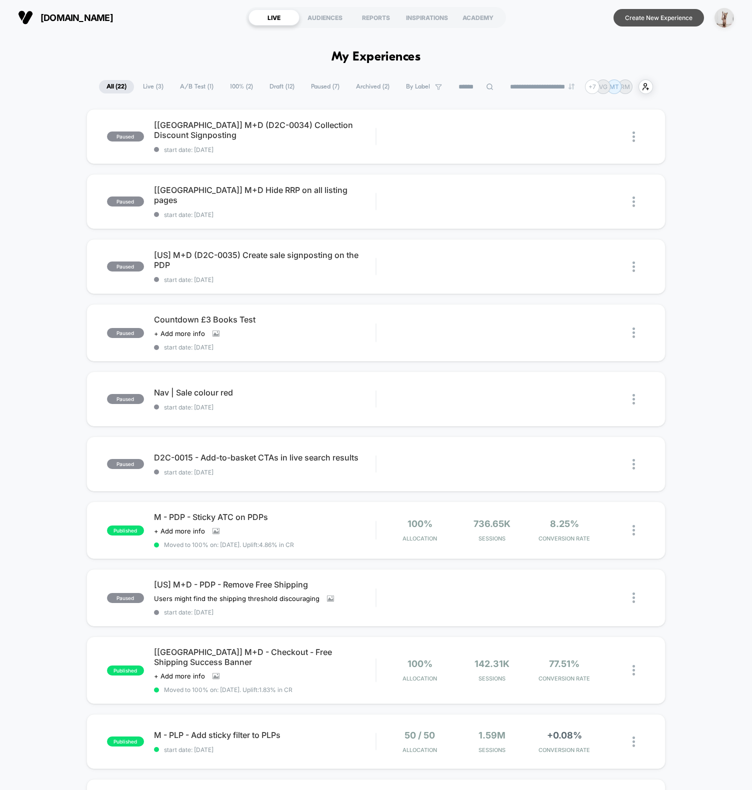 This screenshot has width=752, height=790. What do you see at coordinates (565, 735) in the screenshot?
I see `span: +0.08%` at bounding box center [565, 735].